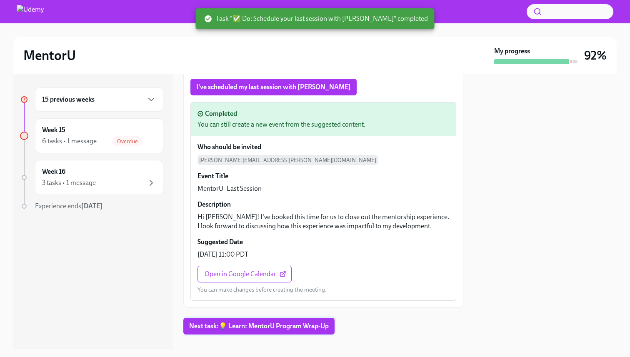 The width and height of the screenshot is (630, 357). What do you see at coordinates (245, 274) in the screenshot?
I see `span: Open in Google Calendar` at bounding box center [245, 274].